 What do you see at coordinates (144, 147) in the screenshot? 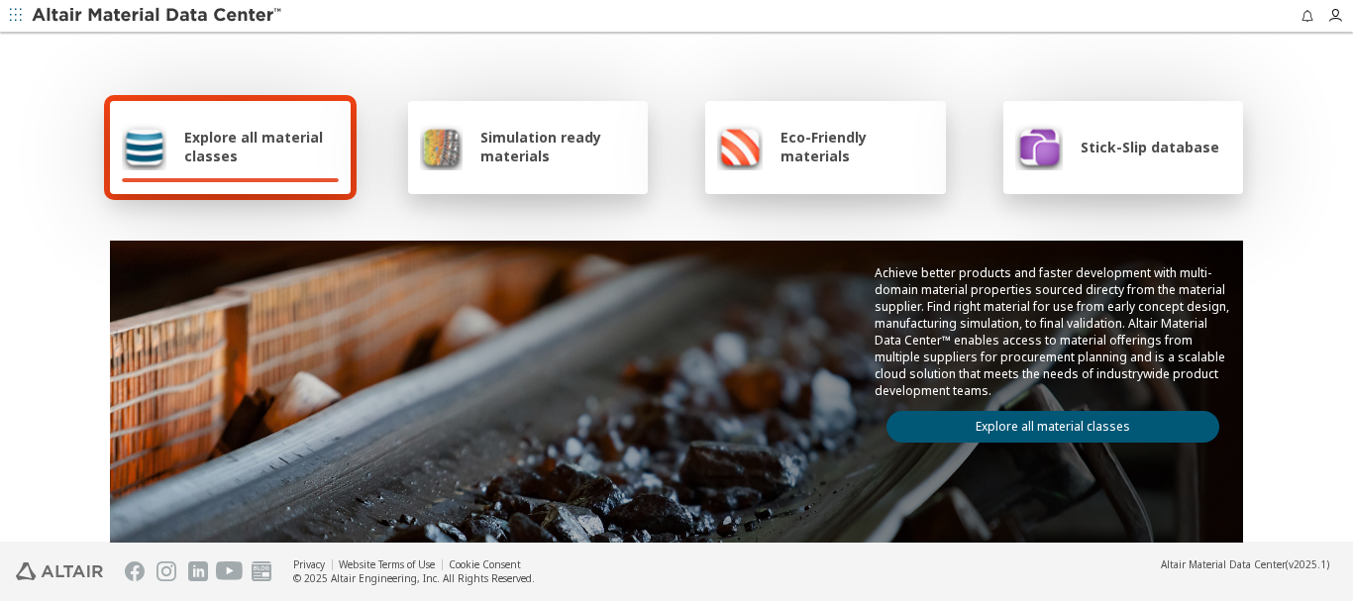
I see `img: Explore all material classes` at bounding box center [144, 147].